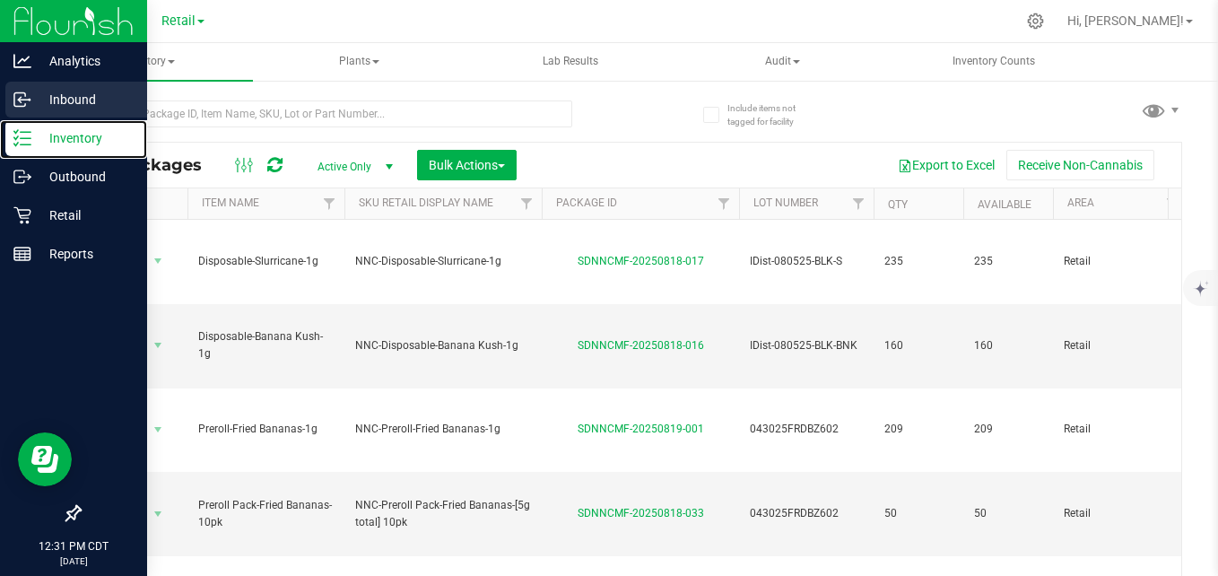 Image resolution: width=1218 pixels, height=576 pixels. Describe the element at coordinates (266, 429) in the screenshot. I see `span: Preroll-Fried Bananas-1g` at that location.